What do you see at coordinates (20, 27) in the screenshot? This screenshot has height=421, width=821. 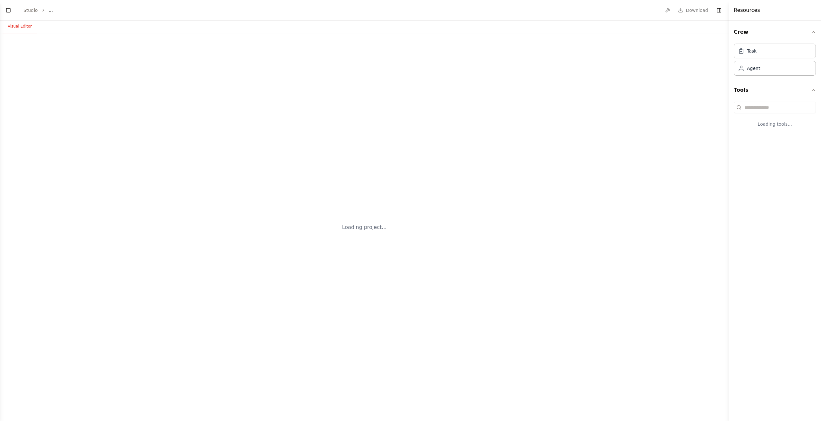 I see `button: Visual Editor` at bounding box center [20, 27].